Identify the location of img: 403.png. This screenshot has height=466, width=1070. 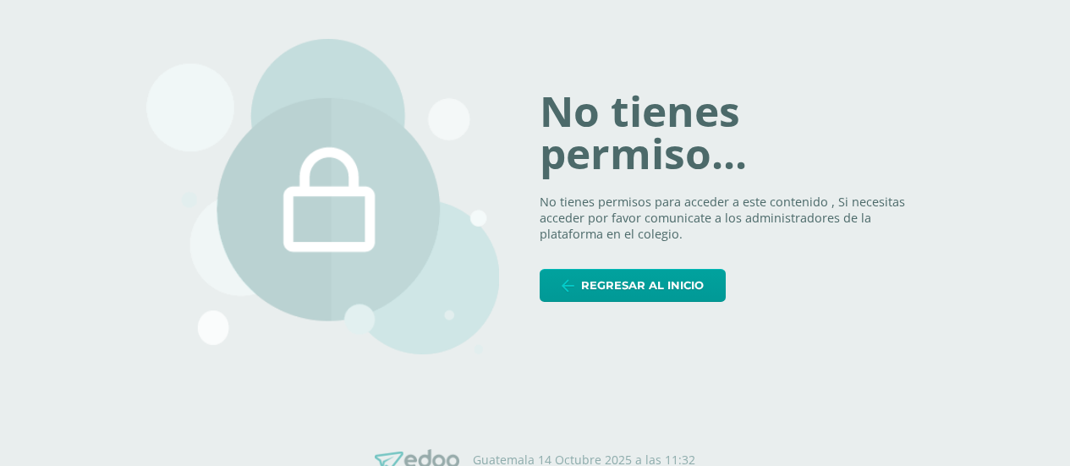
(323, 197).